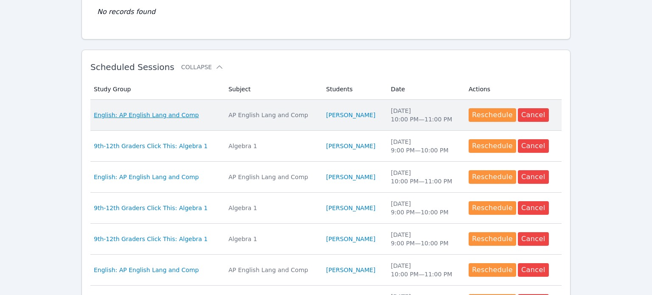 This screenshot has width=652, height=295. I want to click on button: Collapse, so click(202, 67).